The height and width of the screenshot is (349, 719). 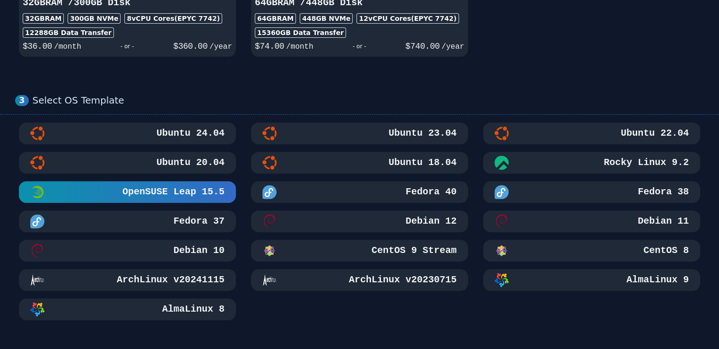 I want to click on span: $ 360.00, so click(x=191, y=46).